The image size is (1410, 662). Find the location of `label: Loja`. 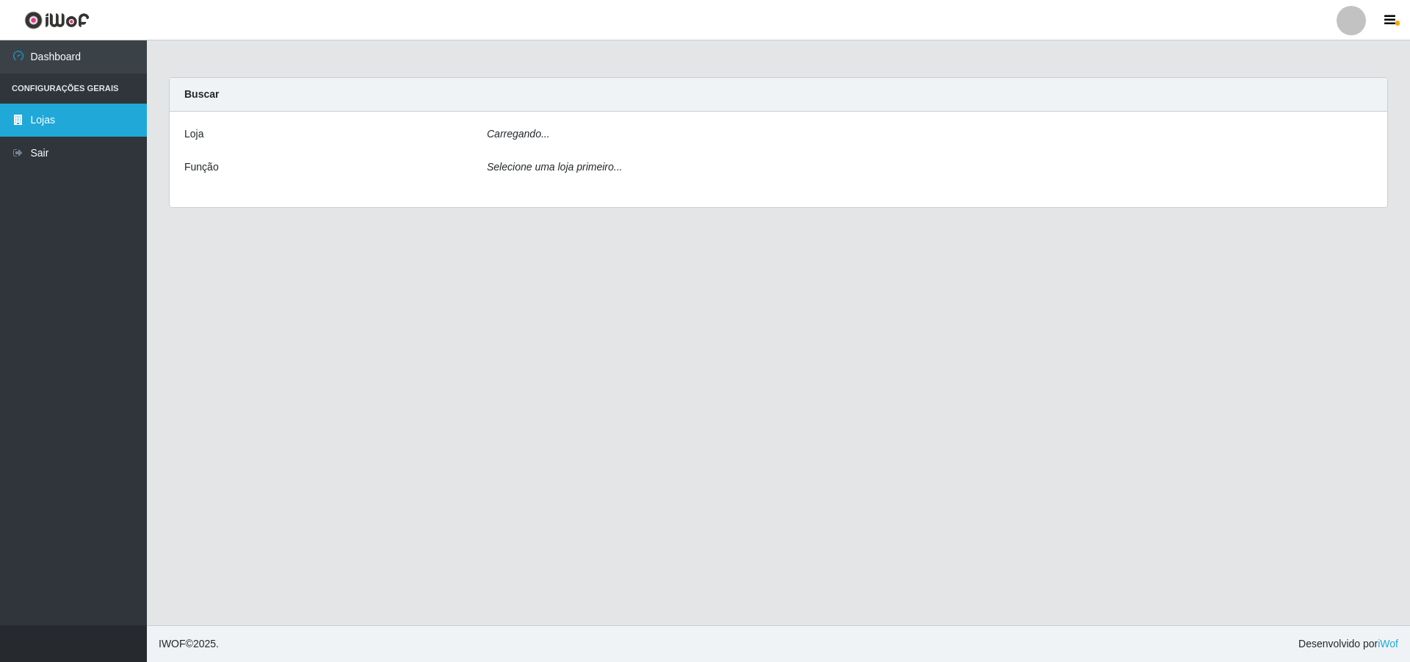

label: Loja is located at coordinates (194, 134).